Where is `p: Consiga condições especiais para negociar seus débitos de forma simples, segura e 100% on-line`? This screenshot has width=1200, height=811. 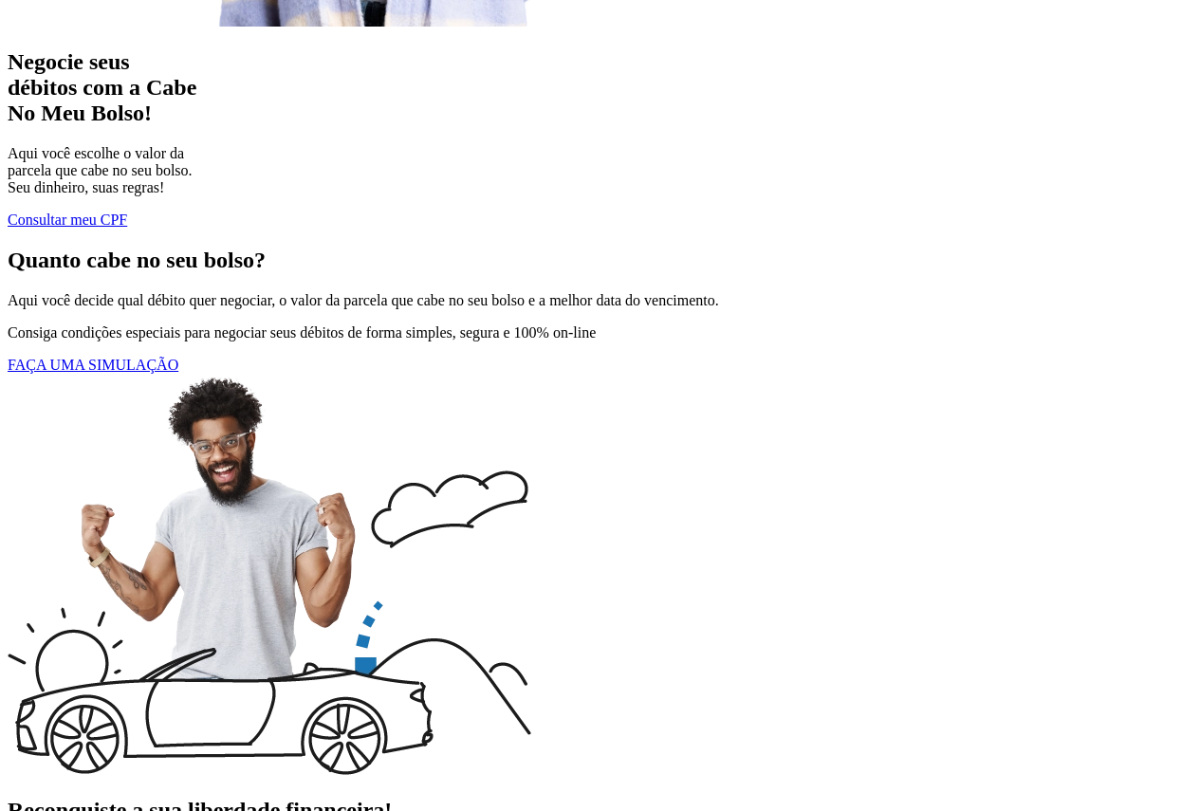
p: Consiga condições especiais para negociar seus débitos de forma simples, segura e 100% on-line is located at coordinates (600, 333).